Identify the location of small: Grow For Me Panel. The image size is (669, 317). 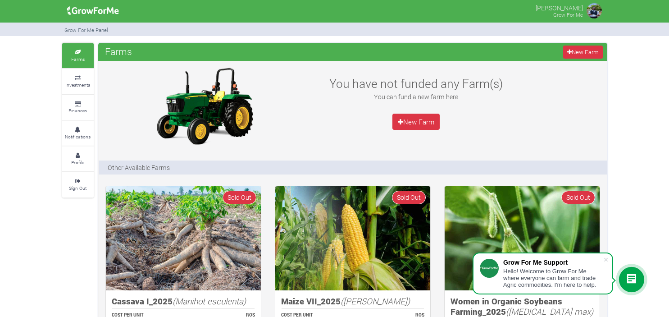
(86, 30).